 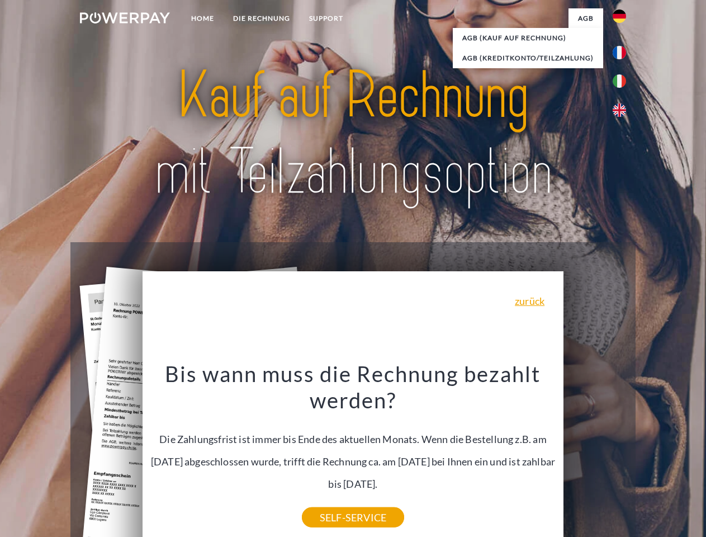 I want to click on img: logo-powerpay-white.svg, so click(x=125, y=18).